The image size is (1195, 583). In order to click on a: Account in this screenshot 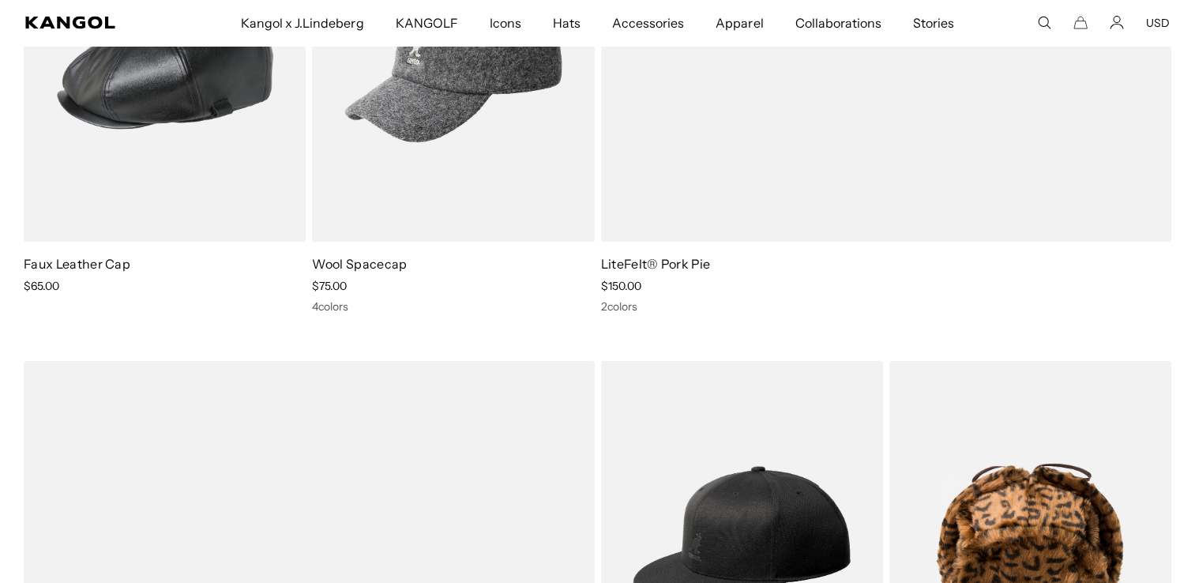, I will do `click(1117, 23)`.